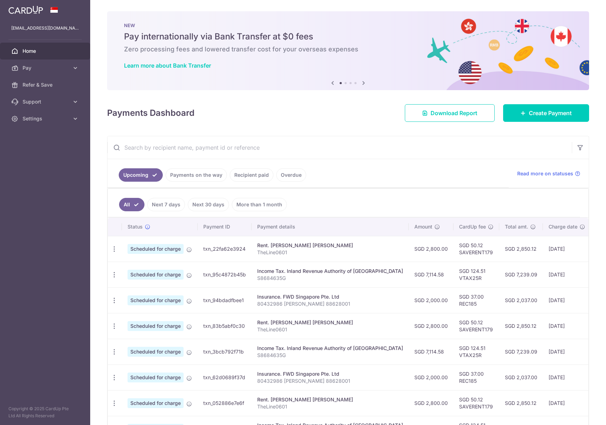 The image size is (606, 425). What do you see at coordinates (225, 227) in the screenshot?
I see `th: Payment ID` at bounding box center [225, 227].